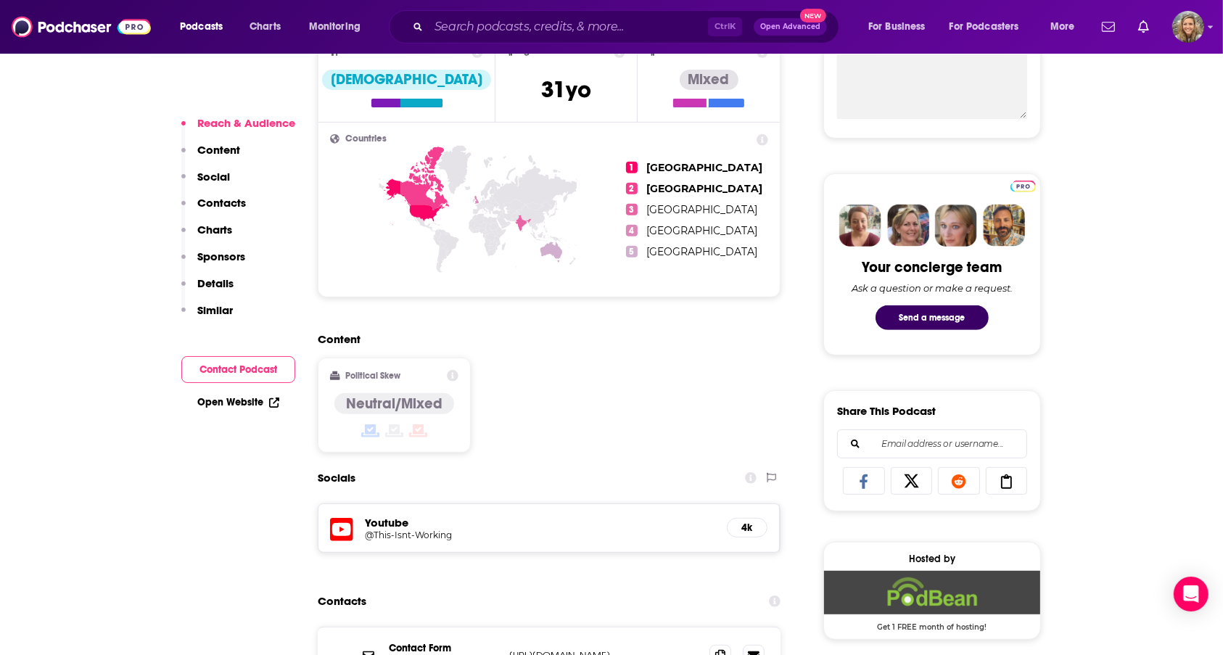 The image size is (1223, 655). What do you see at coordinates (394, 403) in the screenshot?
I see `h4: Neutral/Mixed` at bounding box center [394, 403].